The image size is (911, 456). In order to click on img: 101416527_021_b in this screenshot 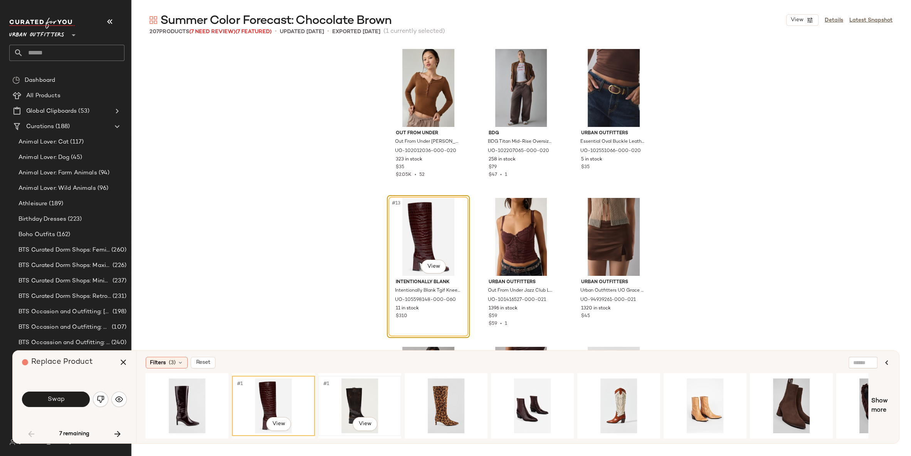, I will do `click(521, 237)`.